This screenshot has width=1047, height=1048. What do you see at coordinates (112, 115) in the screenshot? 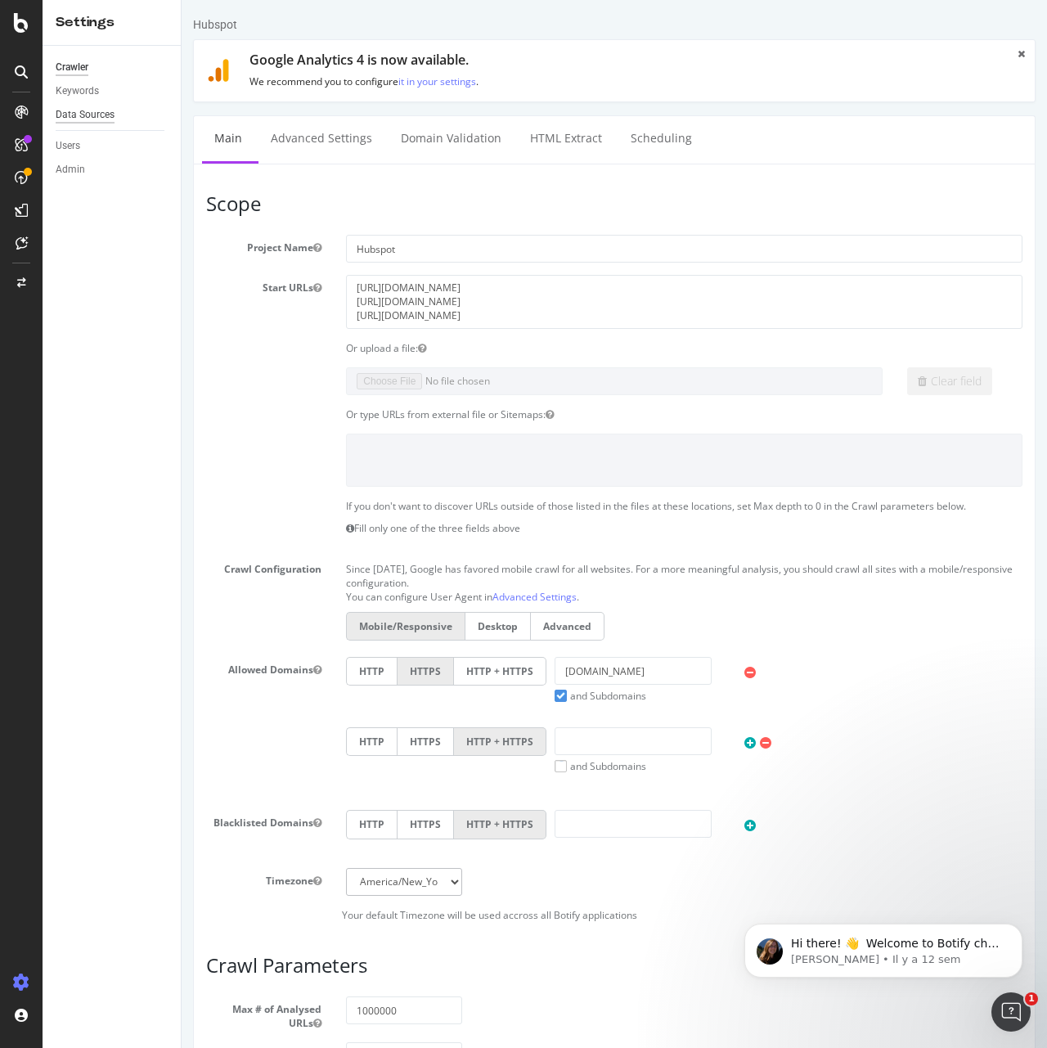
I see `a: Data Sources` at bounding box center [112, 115].